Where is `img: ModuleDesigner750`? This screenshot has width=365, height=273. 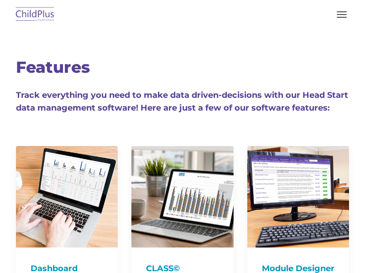 img: ModuleDesigner750 is located at coordinates (298, 197).